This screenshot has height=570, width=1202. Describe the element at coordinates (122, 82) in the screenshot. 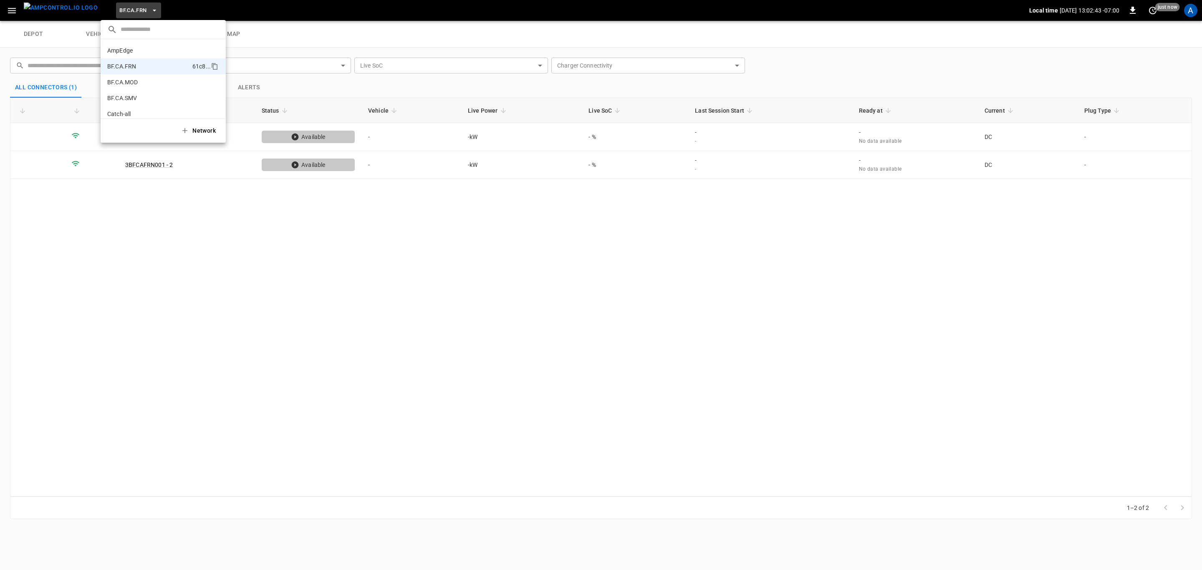

I see `p: BF.CA.MOD` at that location.